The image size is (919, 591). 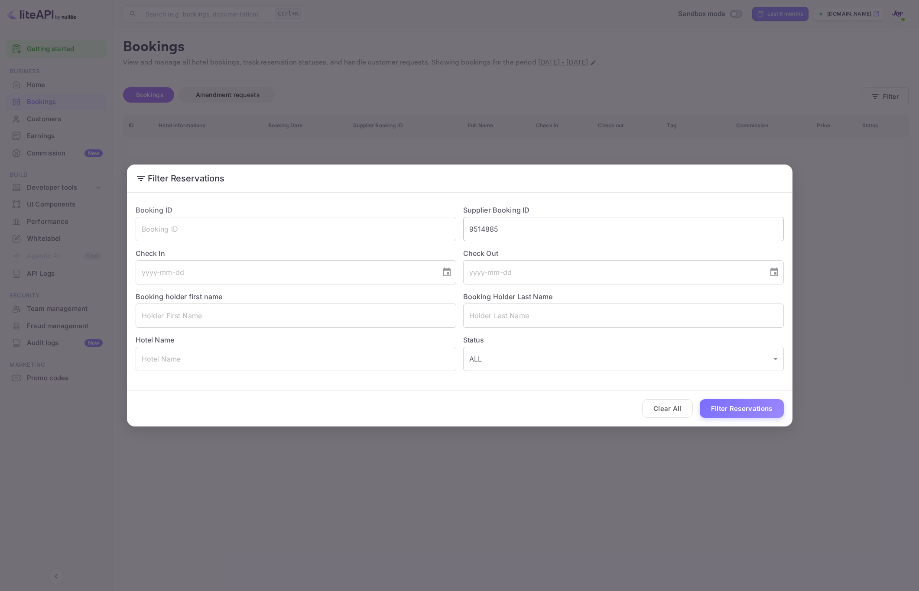 What do you see at coordinates (460, 178) in the screenshot?
I see `h2: Filter Reservations` at bounding box center [460, 178].